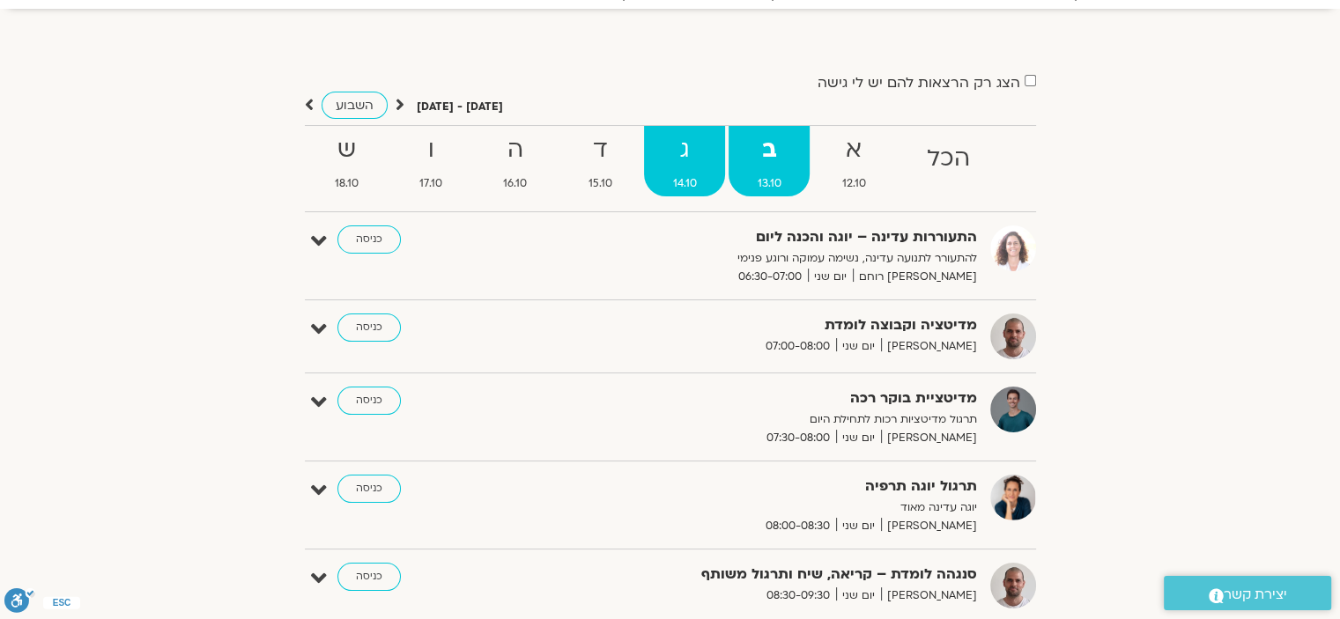 The height and width of the screenshot is (619, 1340). What do you see at coordinates (854, 183) in the screenshot?
I see `span: 12.10` at bounding box center [854, 183].